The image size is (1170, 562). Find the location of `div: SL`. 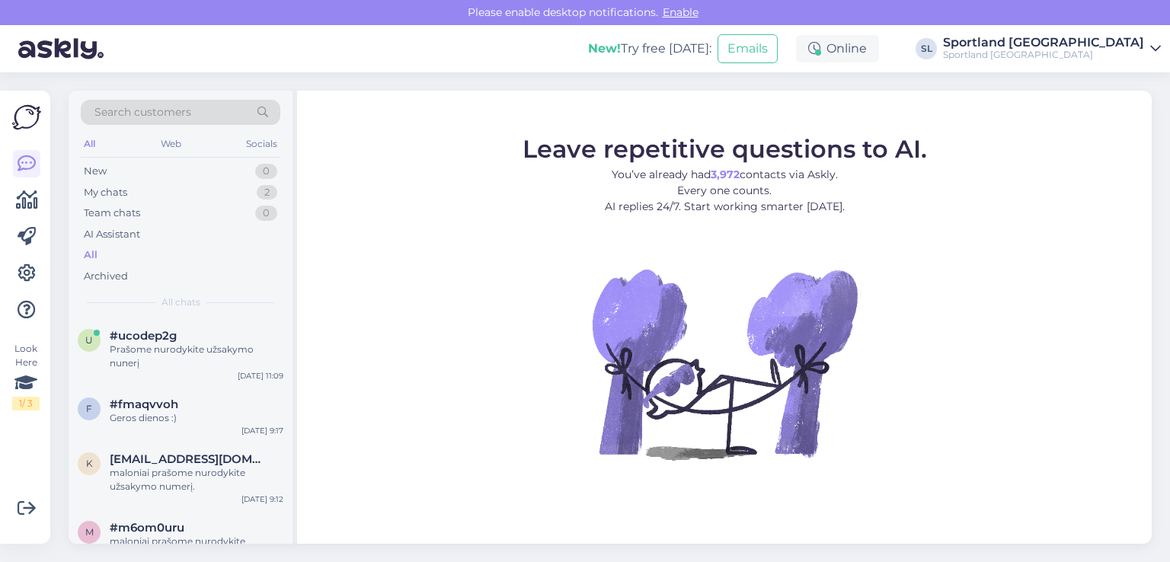

div: SL is located at coordinates (927, 49).